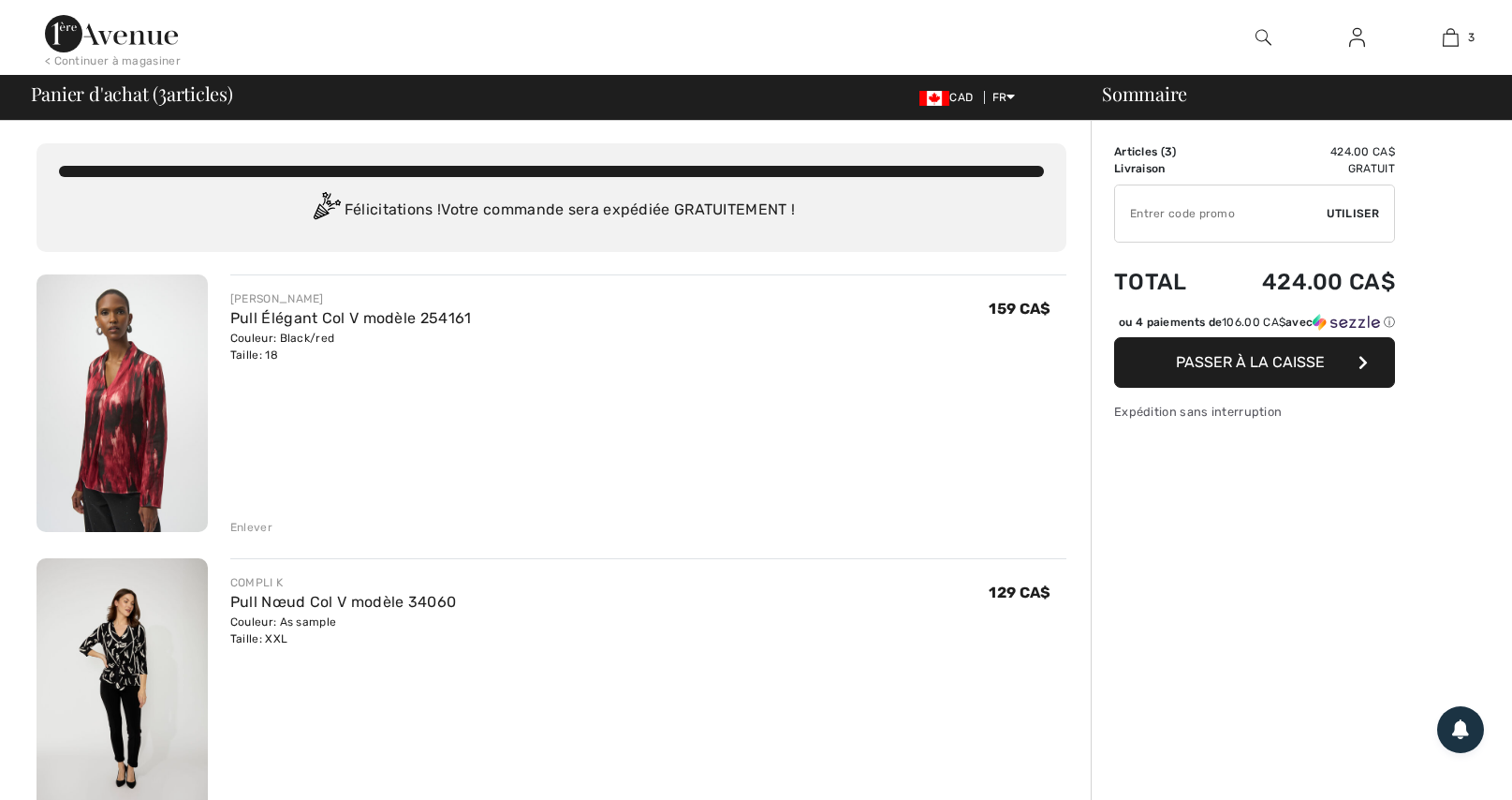 The height and width of the screenshot is (800, 1512). What do you see at coordinates (1450, 38) in the screenshot?
I see `img: Mon panier` at bounding box center [1450, 38].